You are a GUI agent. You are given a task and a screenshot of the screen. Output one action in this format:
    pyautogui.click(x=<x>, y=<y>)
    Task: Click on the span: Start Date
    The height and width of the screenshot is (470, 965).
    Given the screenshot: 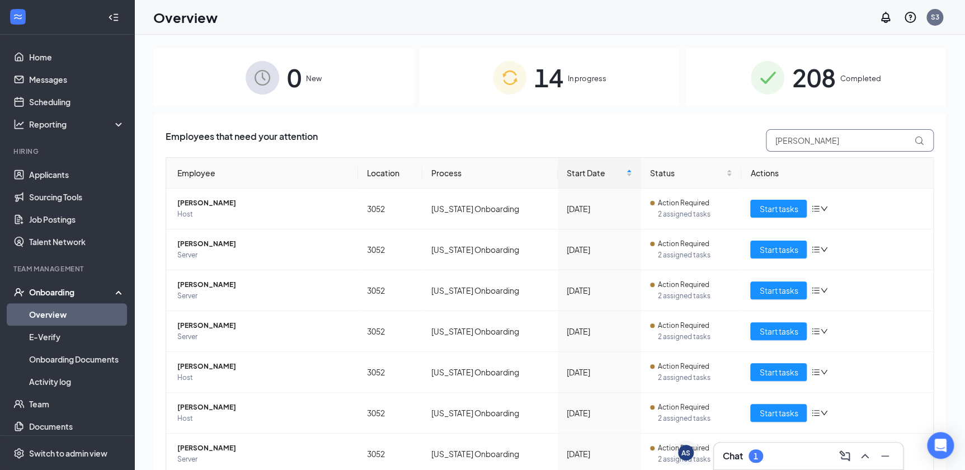 What is the action you would take?
    pyautogui.click(x=595, y=173)
    